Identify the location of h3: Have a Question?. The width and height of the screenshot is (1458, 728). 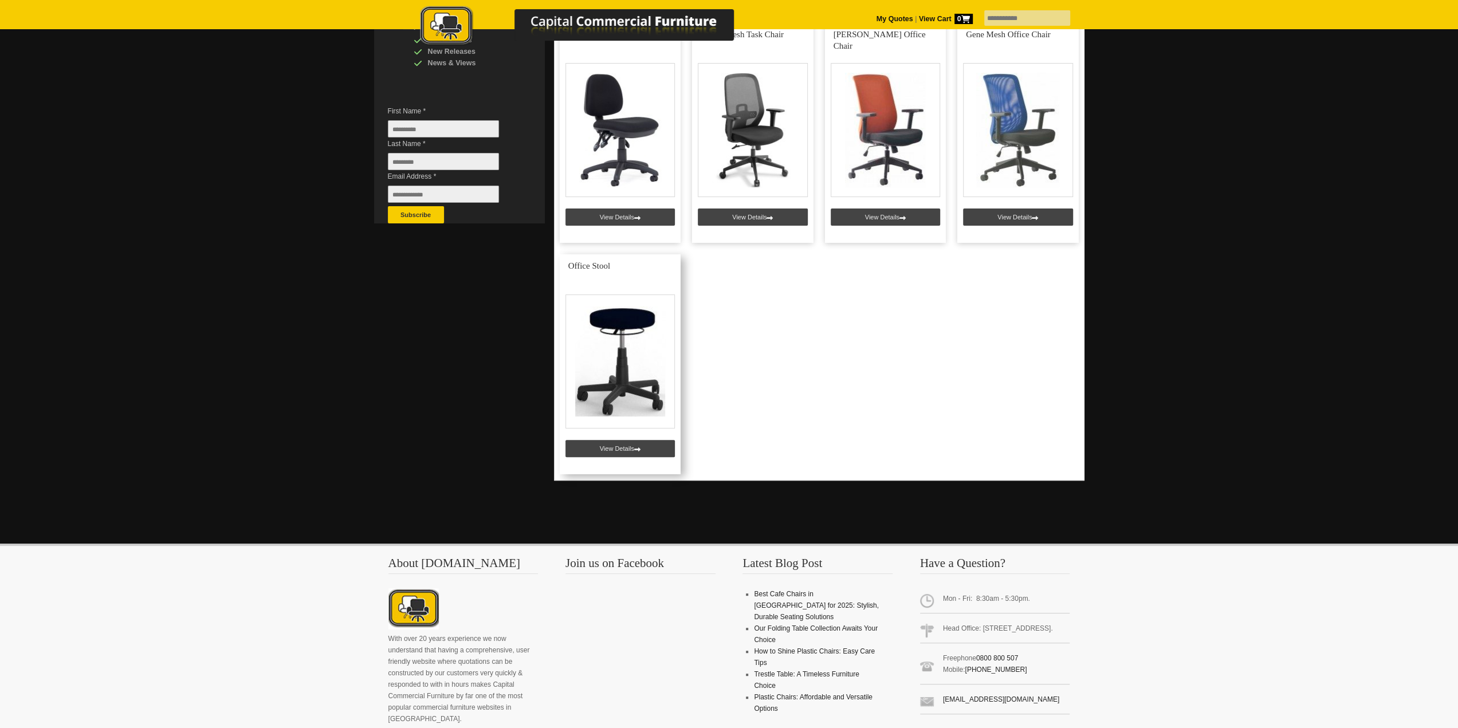
(995, 565).